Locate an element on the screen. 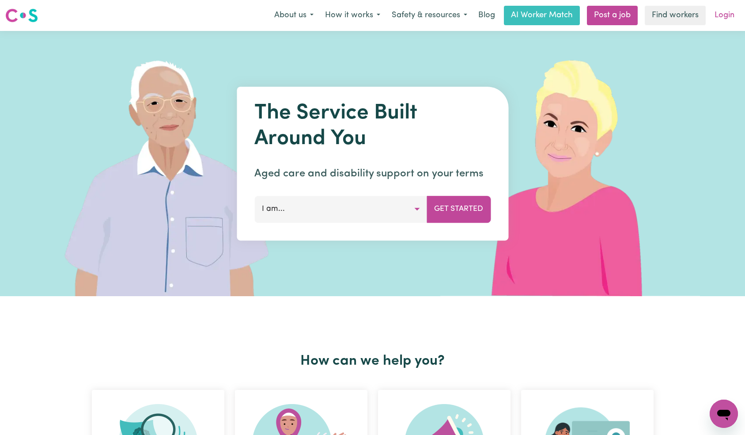  h1: The Service Built Around You is located at coordinates (372, 126).